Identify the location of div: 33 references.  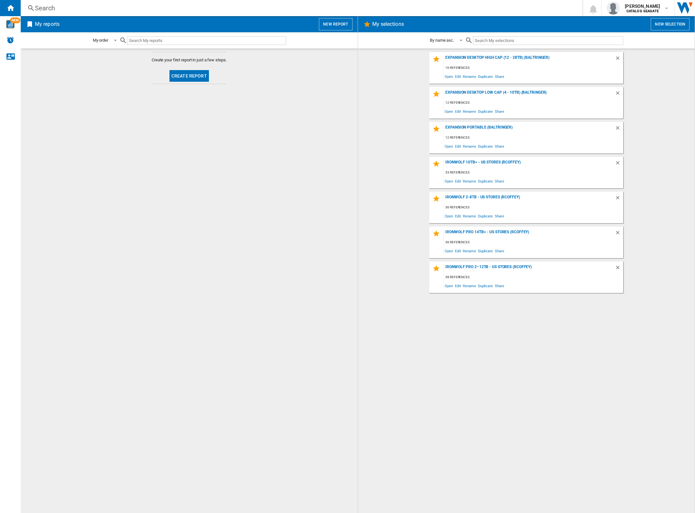
(533, 173).